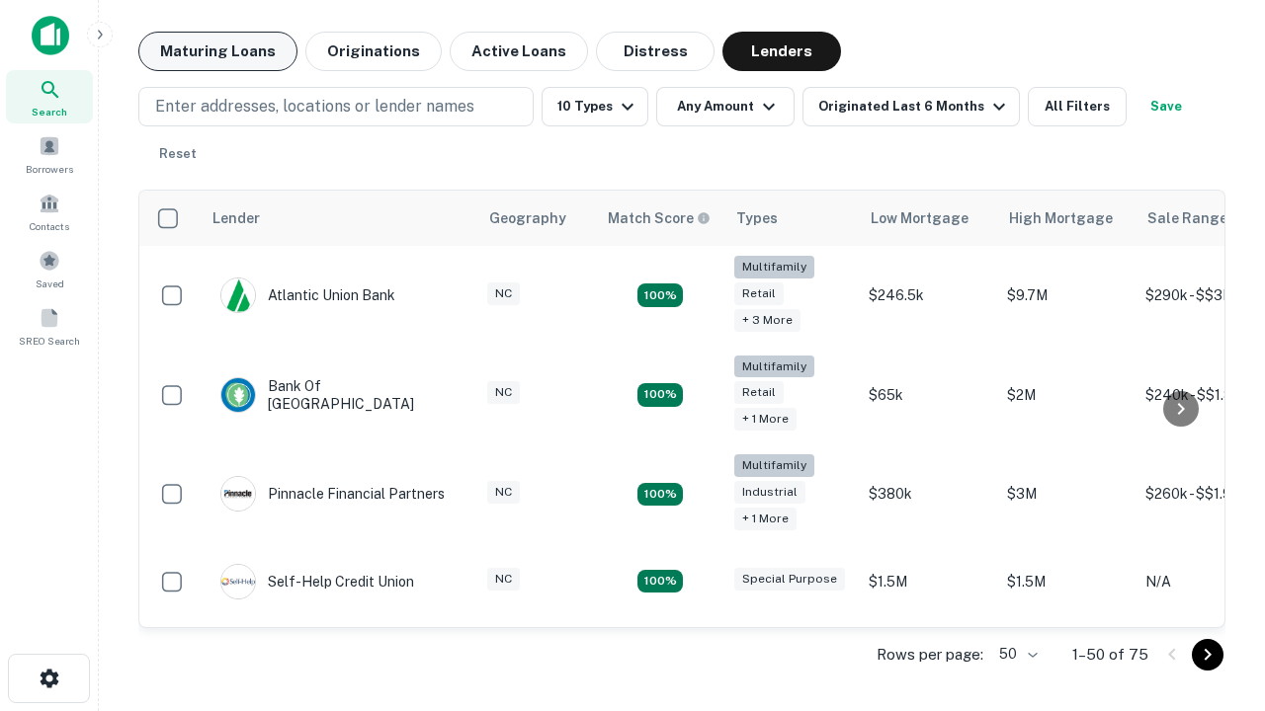  I want to click on td: $2M, so click(1066, 395).